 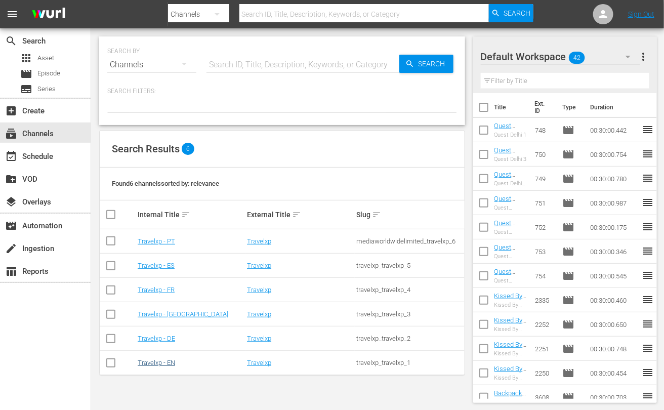 What do you see at coordinates (156, 289) in the screenshot?
I see `a: Travelxp - FR` at bounding box center [156, 289].